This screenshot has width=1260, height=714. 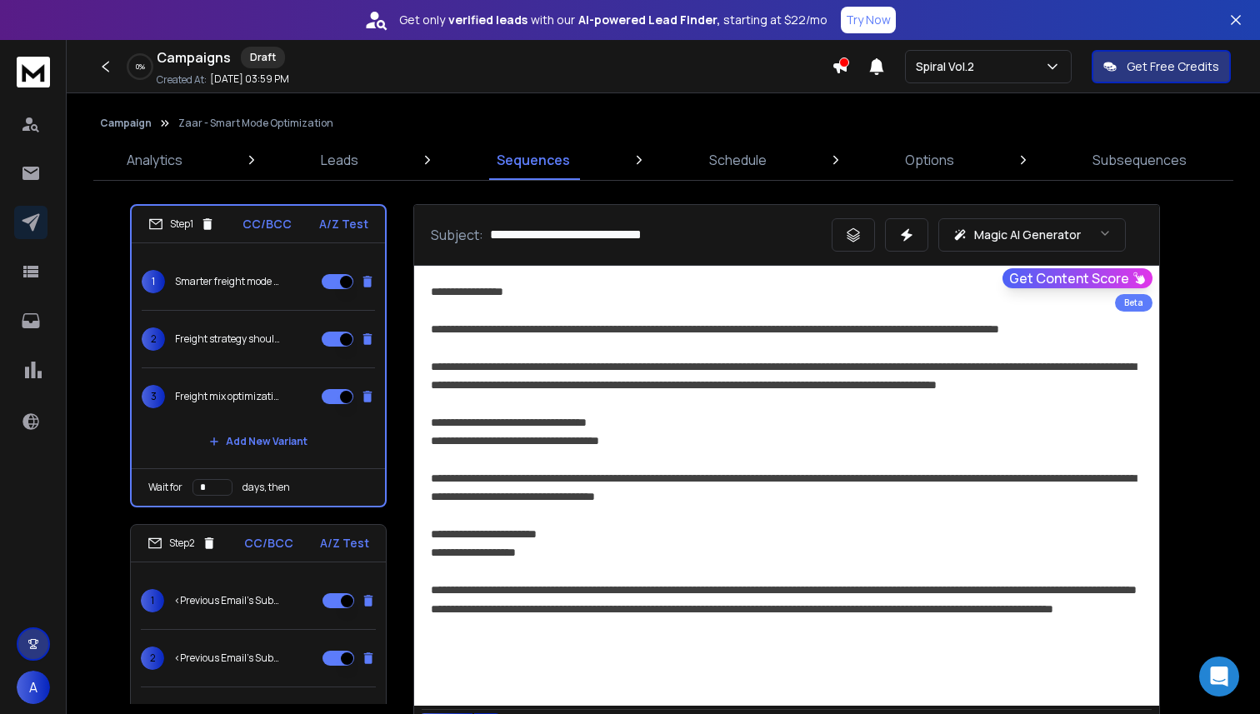 I want to click on p: Spiral Vol.2, so click(x=949, y=67).